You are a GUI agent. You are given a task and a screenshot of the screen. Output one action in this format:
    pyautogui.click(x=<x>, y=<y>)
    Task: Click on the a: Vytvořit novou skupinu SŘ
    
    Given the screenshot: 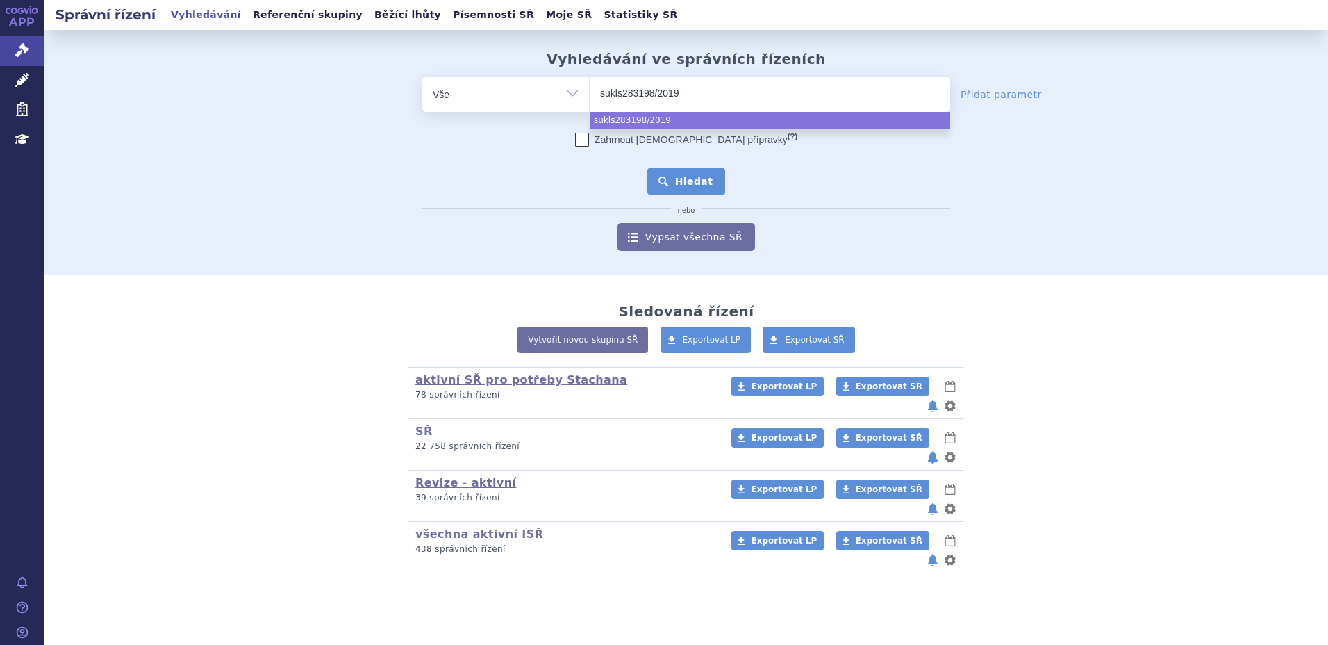 What is the action you would take?
    pyautogui.click(x=583, y=340)
    